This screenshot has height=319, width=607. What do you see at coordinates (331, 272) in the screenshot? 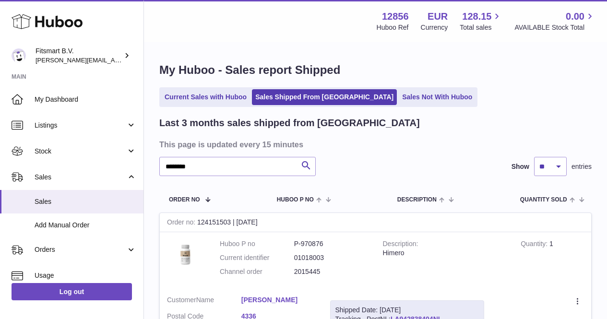
I see `dd: 2015445` at bounding box center [331, 272].